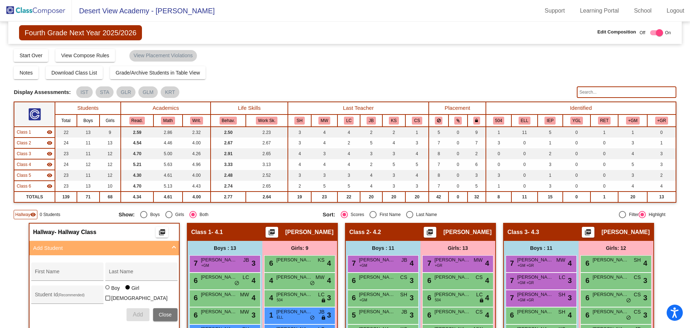 Image resolution: width=690 pixels, height=328 pixels. I want to click on td: 4.00, so click(197, 143).